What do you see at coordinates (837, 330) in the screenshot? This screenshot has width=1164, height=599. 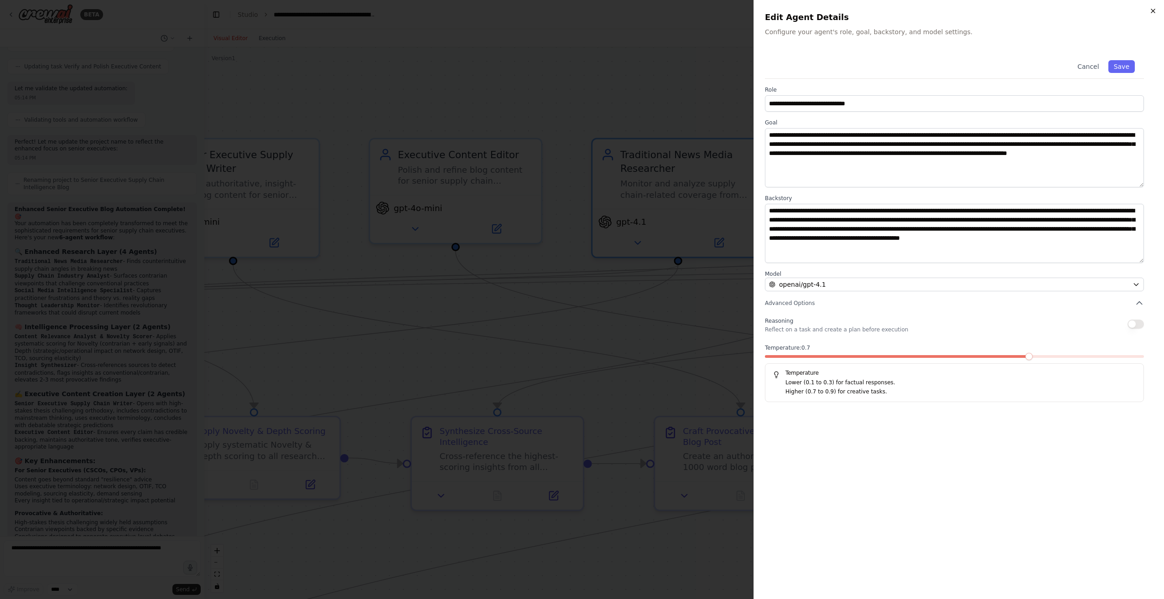 I see `p: Reflect on a task and create a plan before execution` at bounding box center [837, 330].